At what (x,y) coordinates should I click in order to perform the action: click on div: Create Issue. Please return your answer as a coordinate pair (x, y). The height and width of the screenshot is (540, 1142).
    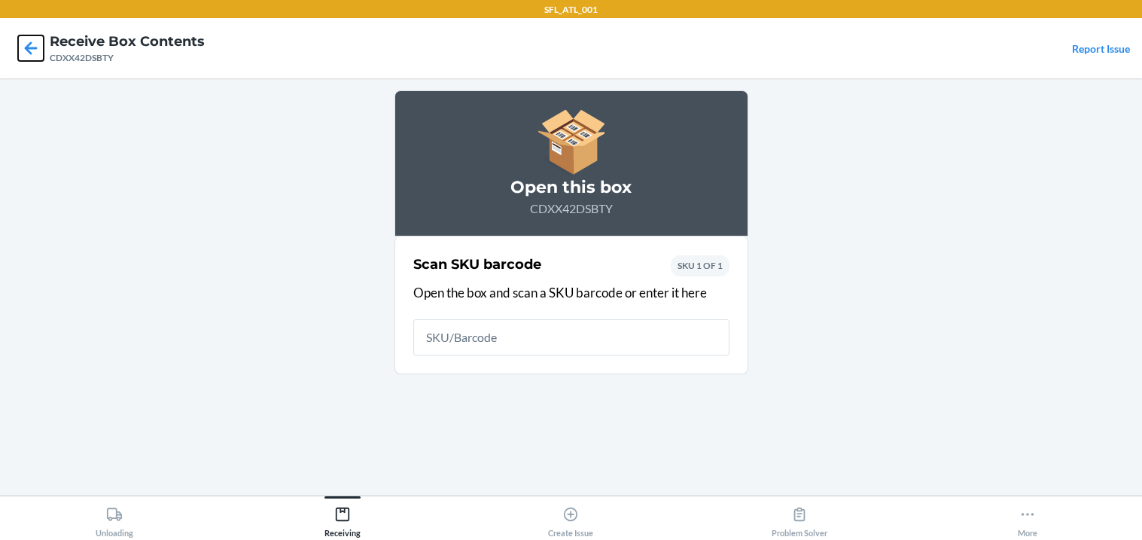
    Looking at the image, I should click on (570, 519).